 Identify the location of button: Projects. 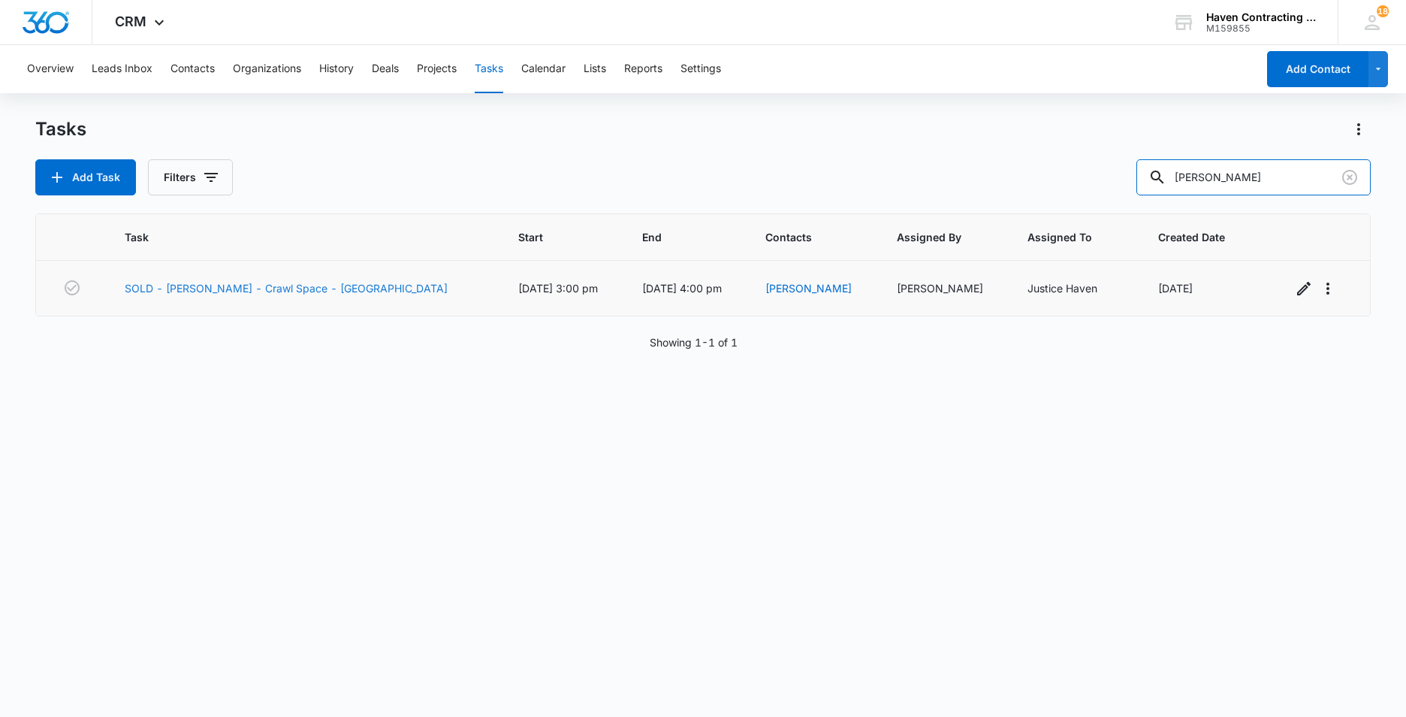
(437, 69).